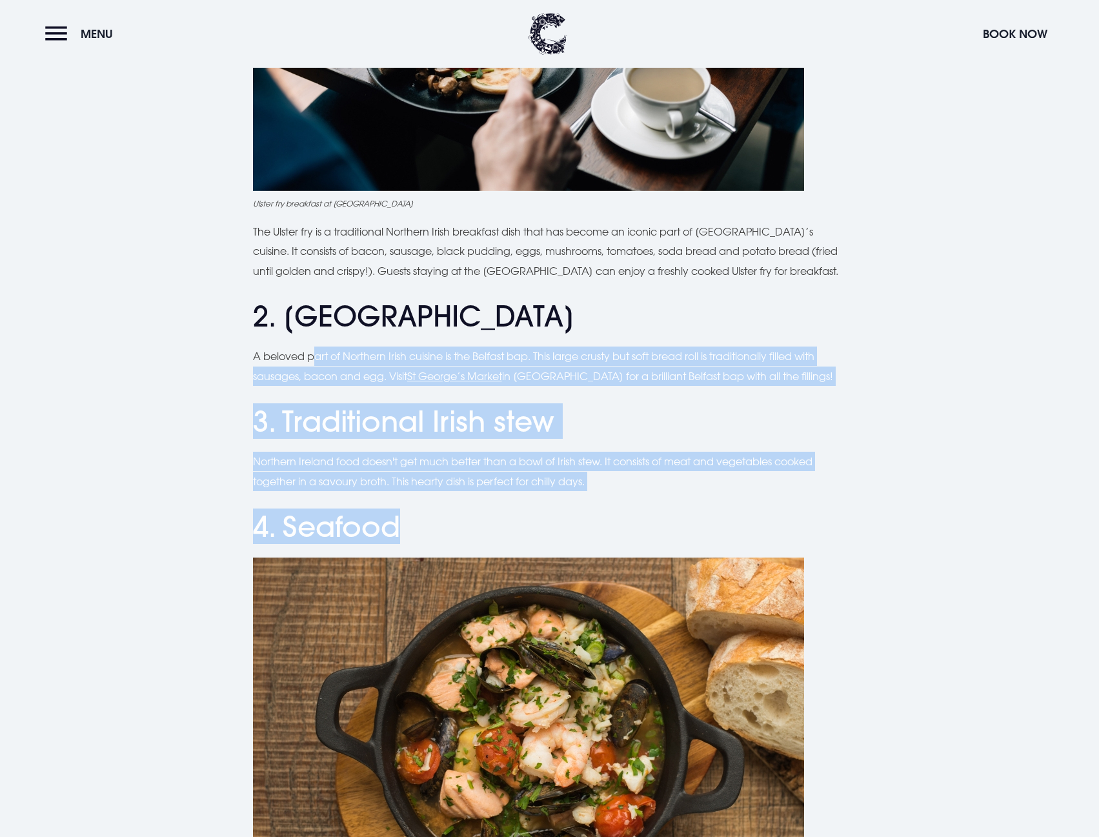 This screenshot has height=837, width=1099. What do you see at coordinates (548, 34) in the screenshot?
I see `img: Clandeboye Lodge` at bounding box center [548, 34].